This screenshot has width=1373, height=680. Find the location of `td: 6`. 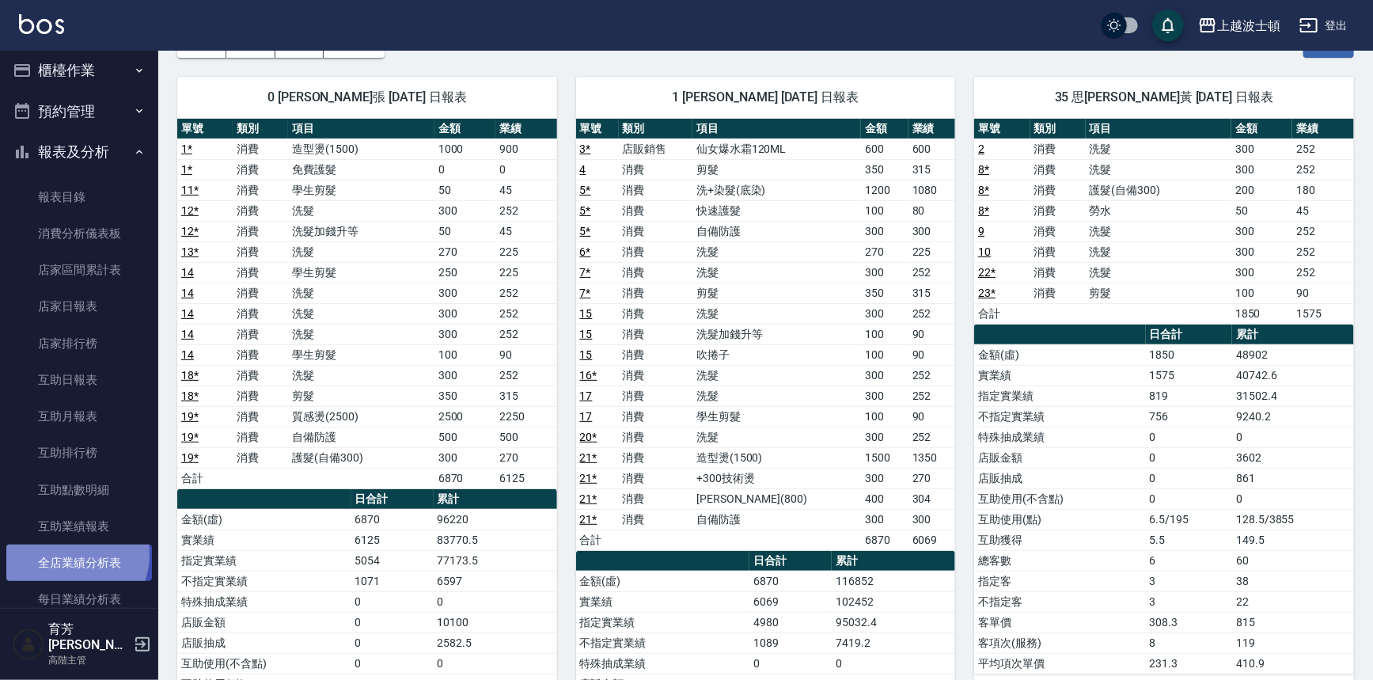

td: 6 is located at coordinates (1189, 560).